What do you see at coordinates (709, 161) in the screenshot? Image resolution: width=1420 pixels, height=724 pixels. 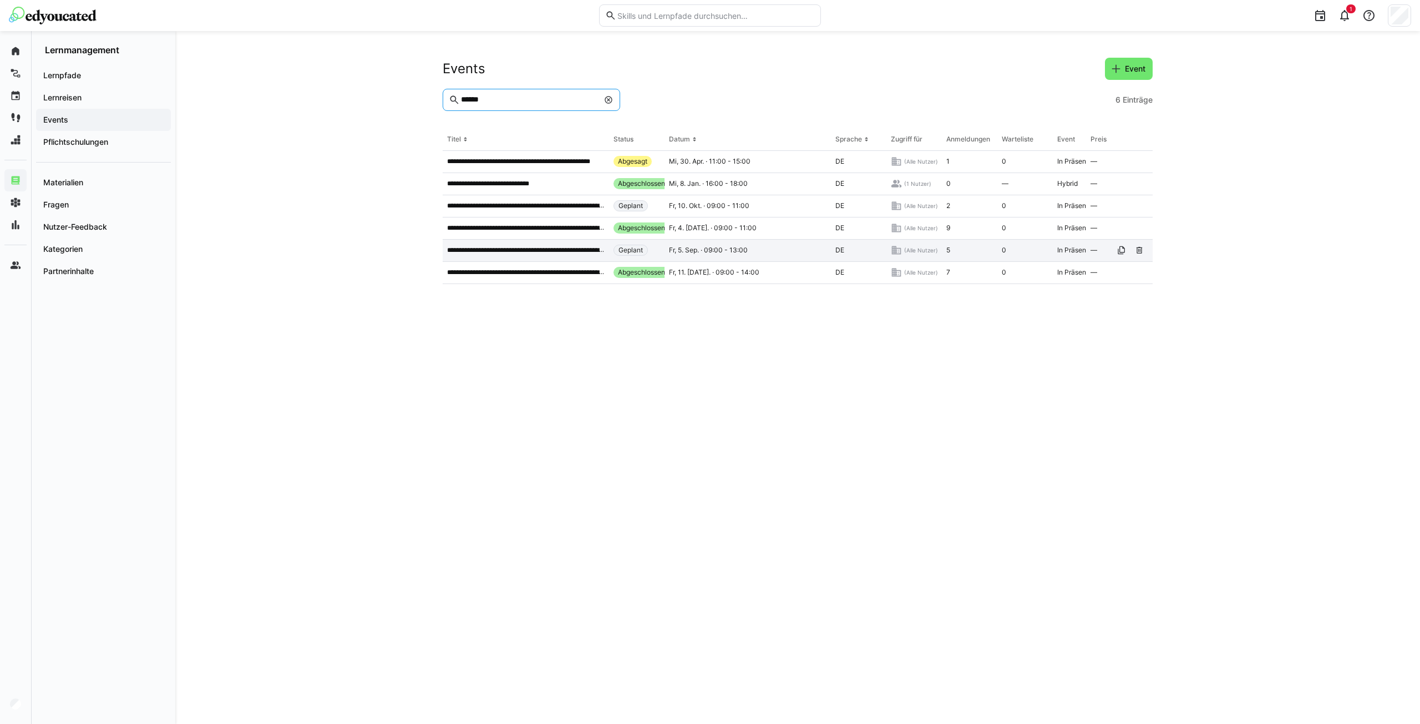 I see `span: Mi, 30. Apr. · 11:00 - 15:00` at bounding box center [709, 161].